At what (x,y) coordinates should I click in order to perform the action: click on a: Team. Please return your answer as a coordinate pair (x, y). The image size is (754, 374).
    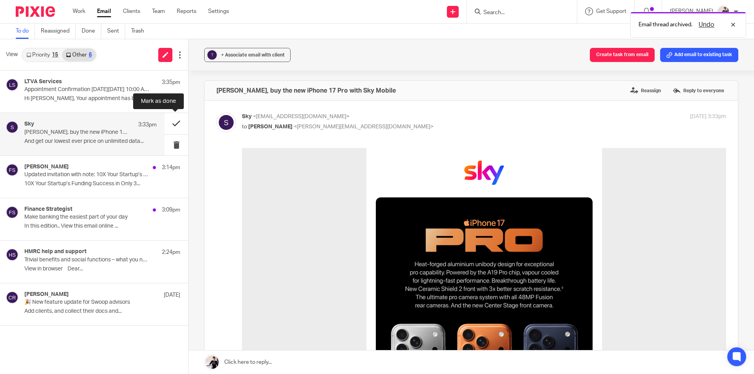
    Looking at the image, I should click on (158, 11).